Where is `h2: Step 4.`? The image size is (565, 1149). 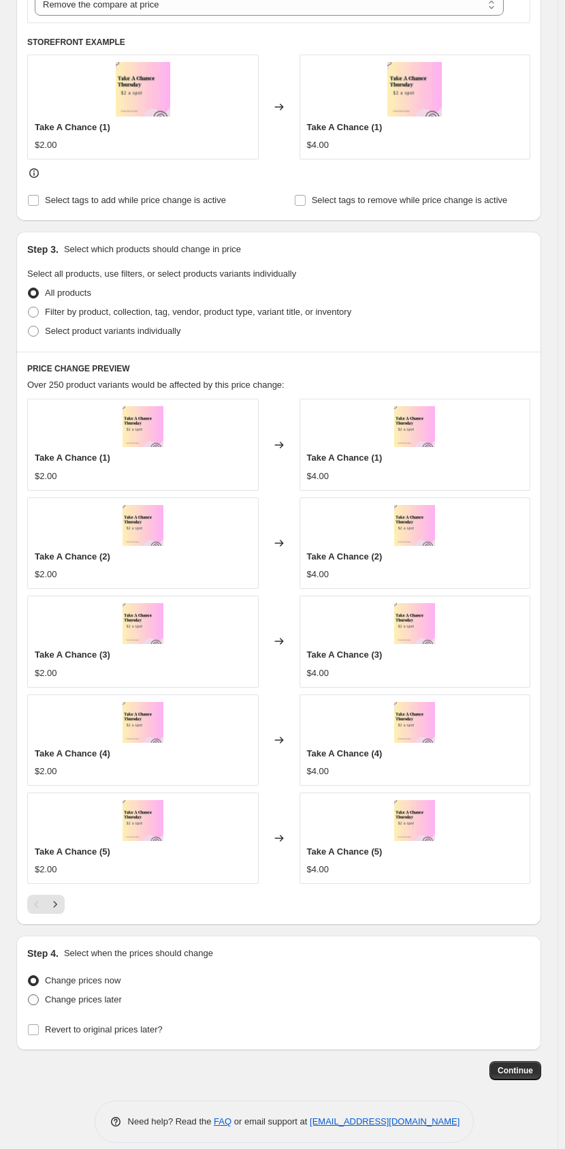
h2: Step 4. is located at coordinates (43, 953).